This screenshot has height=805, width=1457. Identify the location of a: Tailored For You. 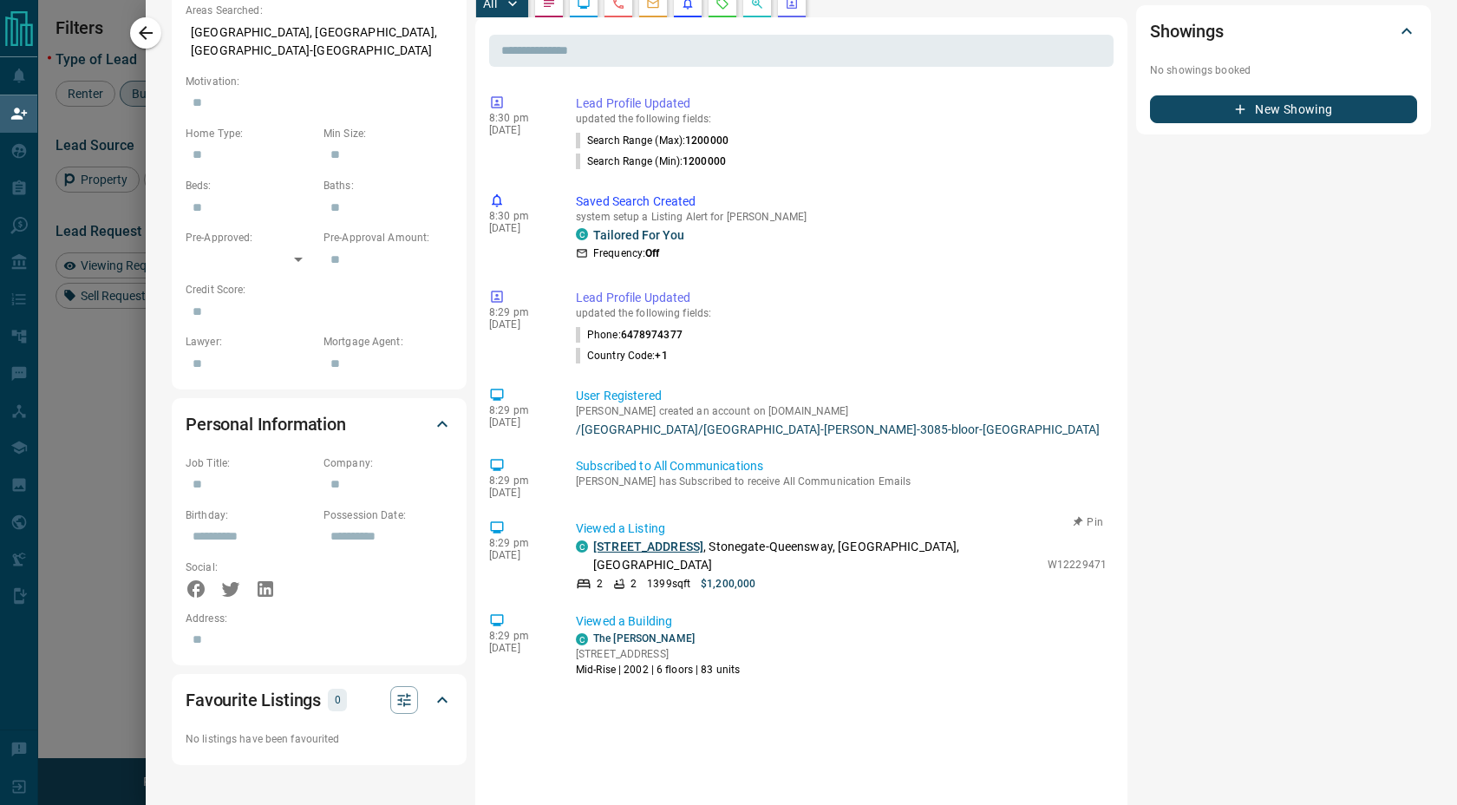
(638, 235).